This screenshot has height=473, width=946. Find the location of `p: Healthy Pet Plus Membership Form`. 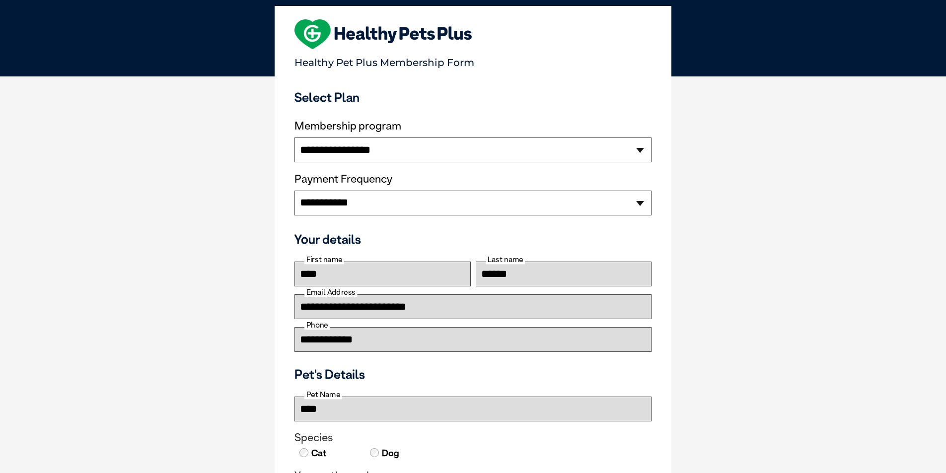

p: Healthy Pet Plus Membership Form is located at coordinates (473, 60).